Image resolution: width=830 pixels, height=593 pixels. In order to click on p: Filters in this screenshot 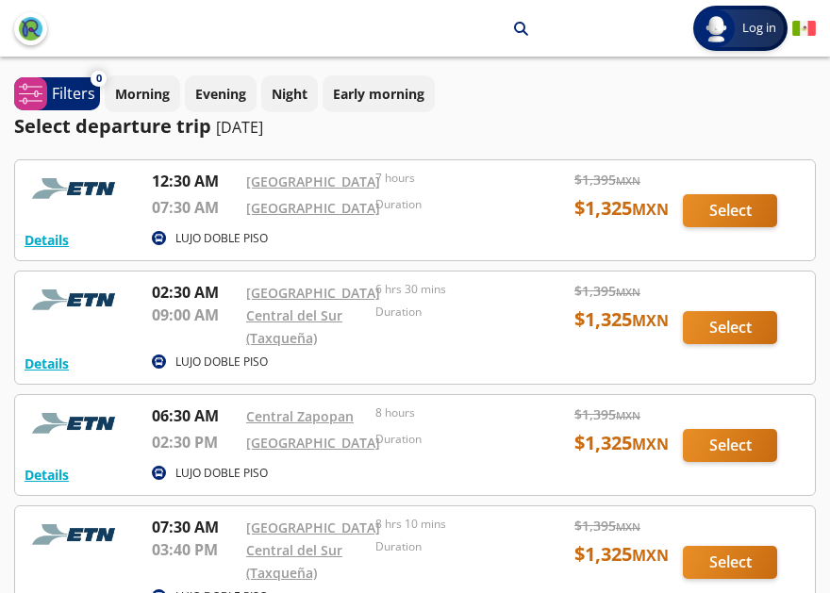, I will do `click(74, 93)`.